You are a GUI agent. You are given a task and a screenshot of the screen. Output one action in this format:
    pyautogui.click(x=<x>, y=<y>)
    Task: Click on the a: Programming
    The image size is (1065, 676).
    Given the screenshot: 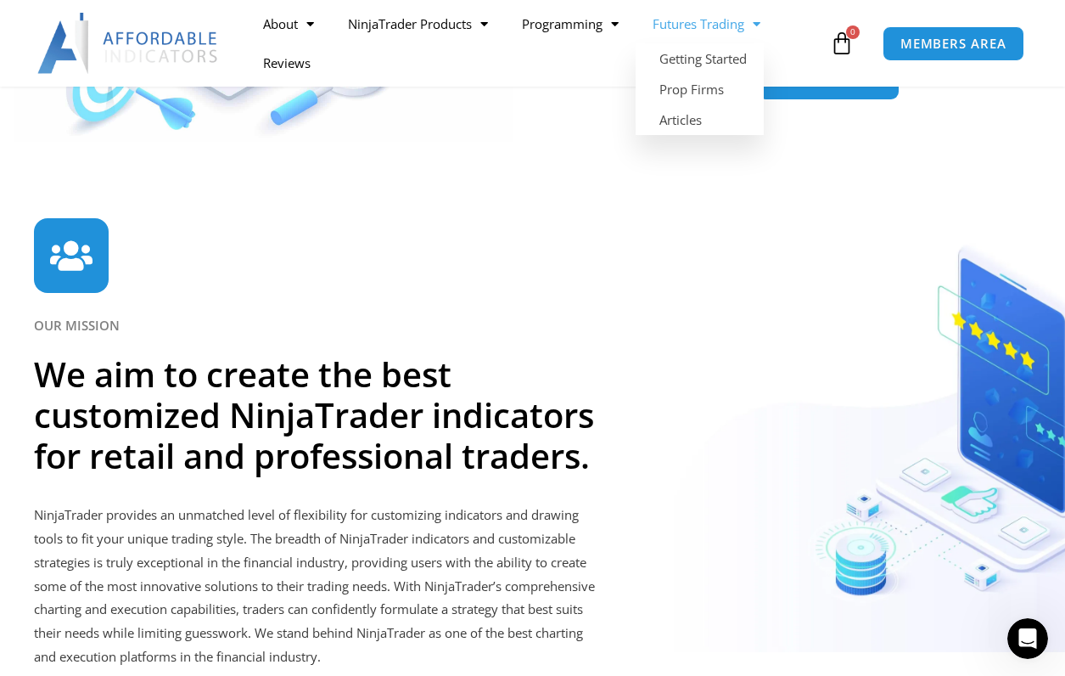 What is the action you would take?
    pyautogui.click(x=570, y=24)
    